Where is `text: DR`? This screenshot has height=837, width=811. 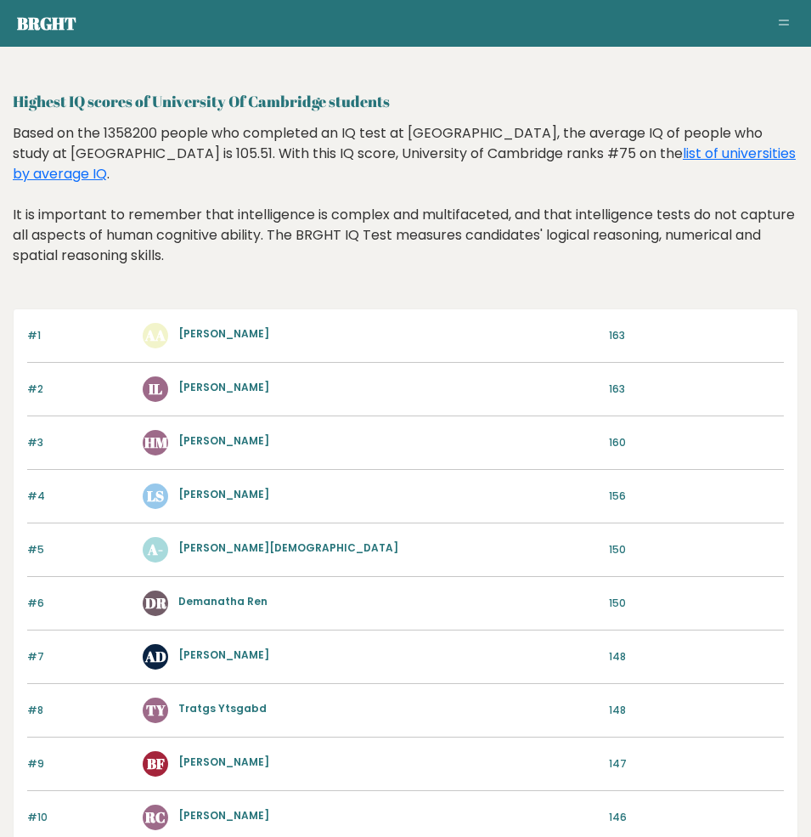
text: DR is located at coordinates (155, 602).